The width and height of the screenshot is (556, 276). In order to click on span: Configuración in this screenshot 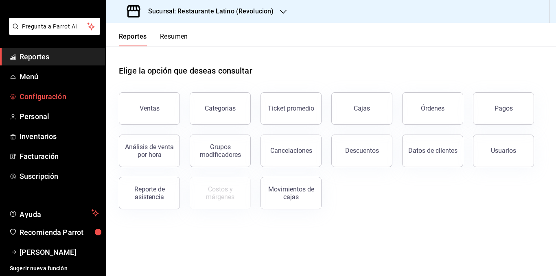, I will do `click(59, 96)`.